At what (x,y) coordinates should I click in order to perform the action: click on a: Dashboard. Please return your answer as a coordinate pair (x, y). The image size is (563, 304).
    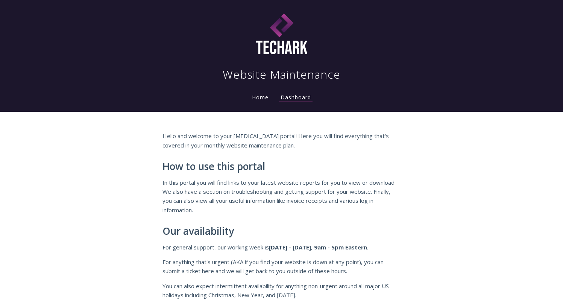
    Looking at the image, I should click on (296, 98).